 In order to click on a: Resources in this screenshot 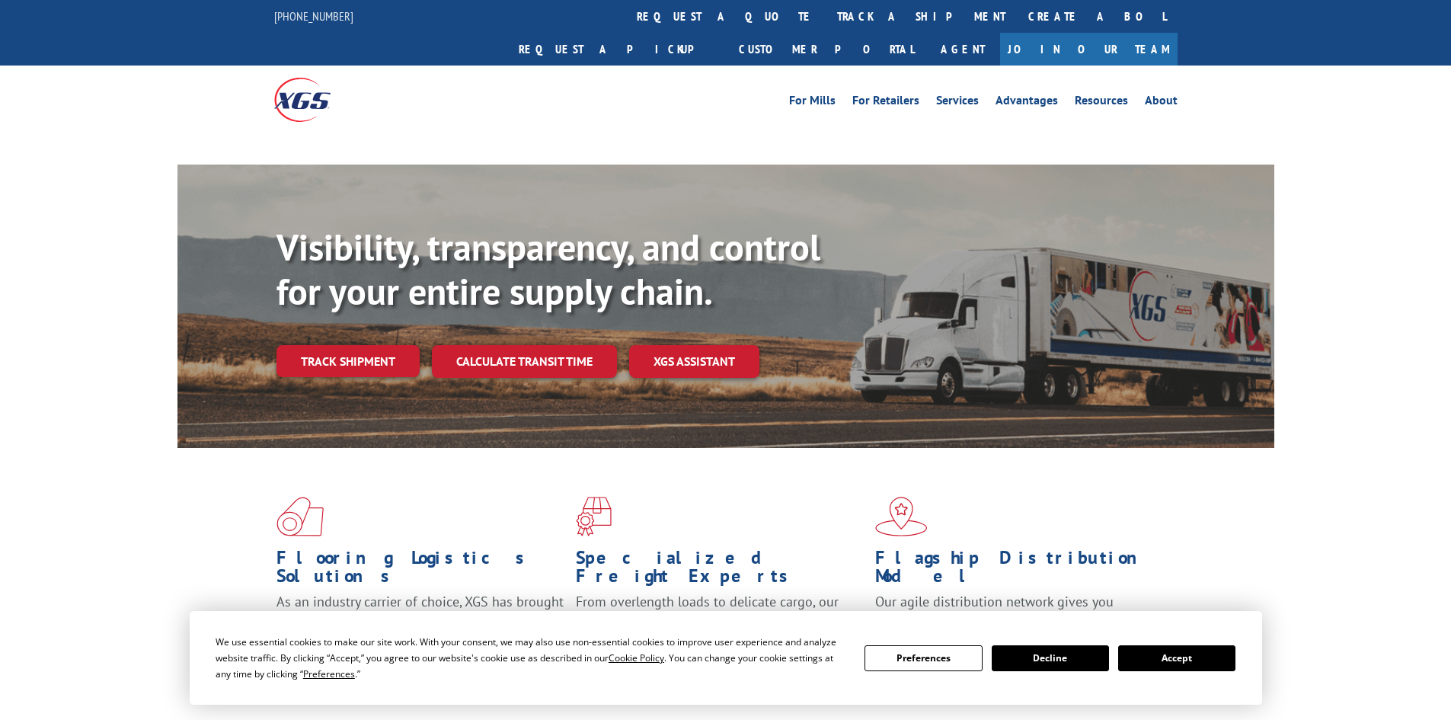, I will do `click(1102, 103)`.